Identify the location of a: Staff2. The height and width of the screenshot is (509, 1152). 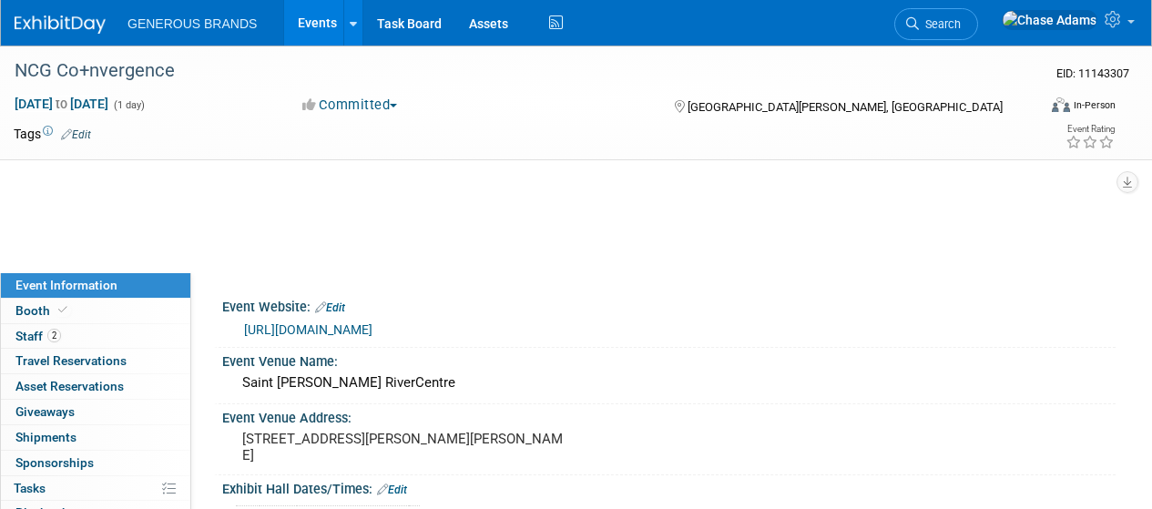
(96, 336).